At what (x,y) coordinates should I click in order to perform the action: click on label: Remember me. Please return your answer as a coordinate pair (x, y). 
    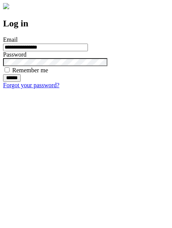
    Looking at the image, I should click on (30, 70).